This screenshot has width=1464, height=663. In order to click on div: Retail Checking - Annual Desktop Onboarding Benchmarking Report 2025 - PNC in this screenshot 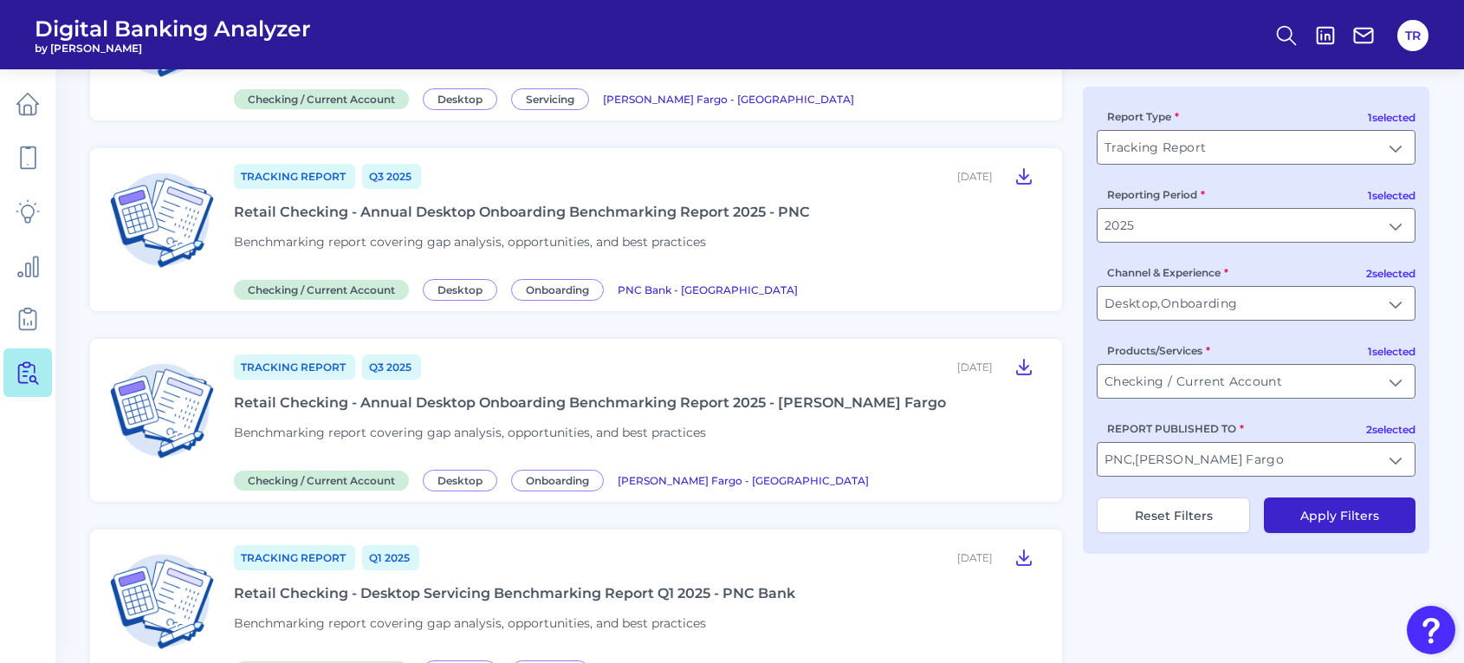, I will do `click(521, 211)`.